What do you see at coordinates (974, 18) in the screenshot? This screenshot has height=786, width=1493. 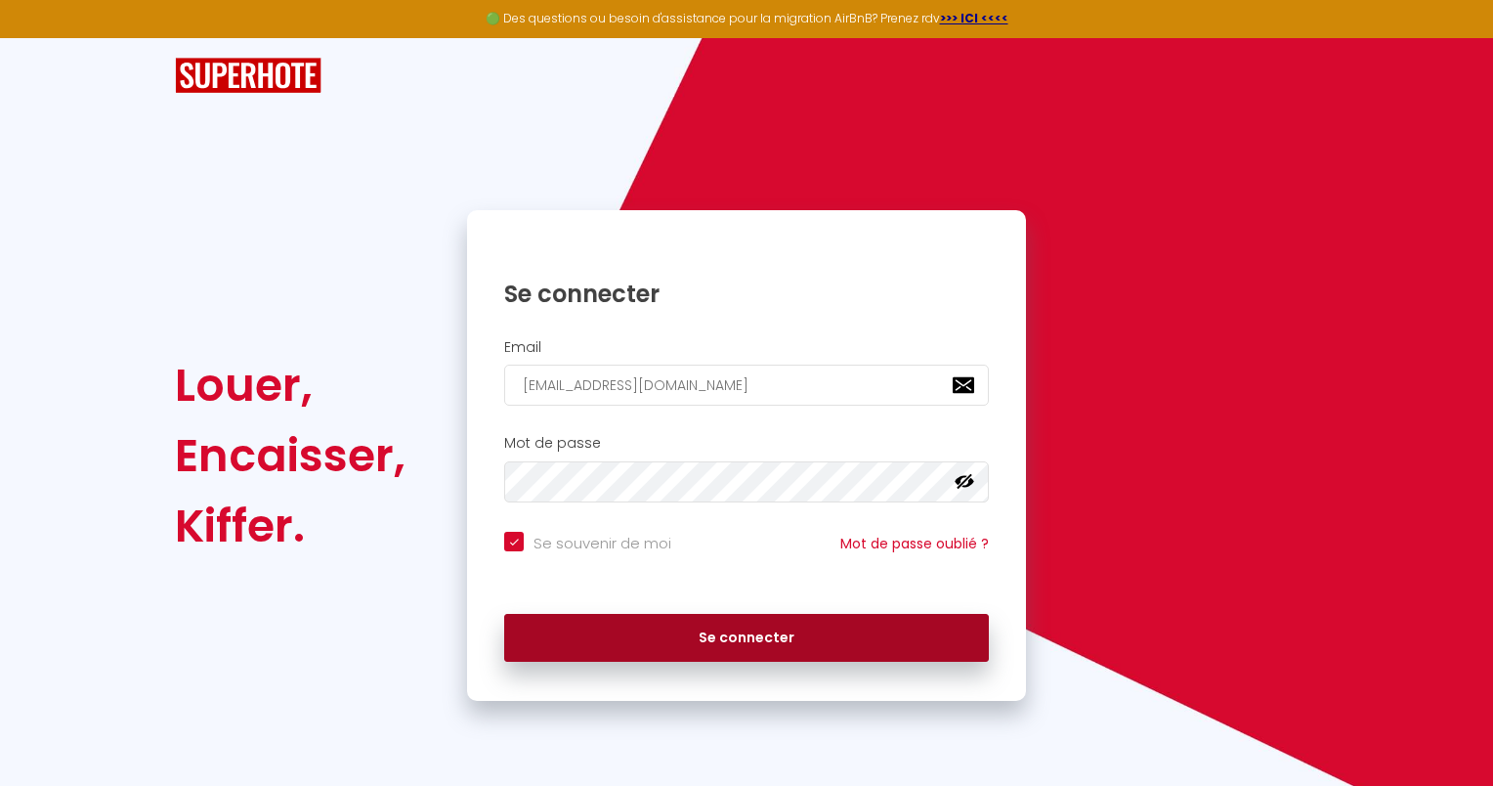 I see `strong: >>> ICI <<<<` at bounding box center [974, 18].